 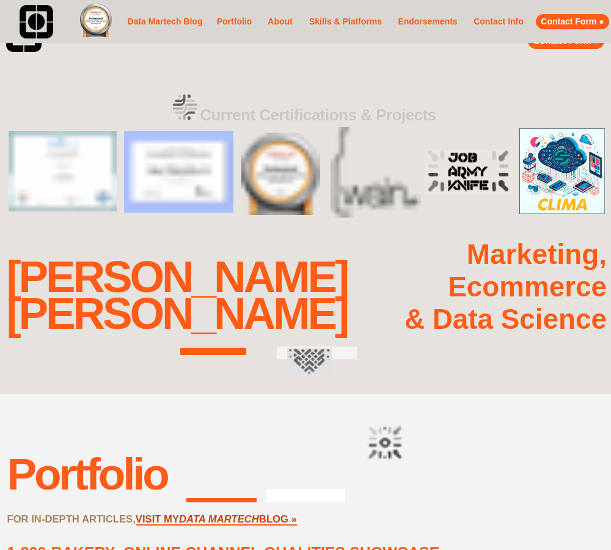 I want to click on div: Chat Widget, so click(x=580, y=521).